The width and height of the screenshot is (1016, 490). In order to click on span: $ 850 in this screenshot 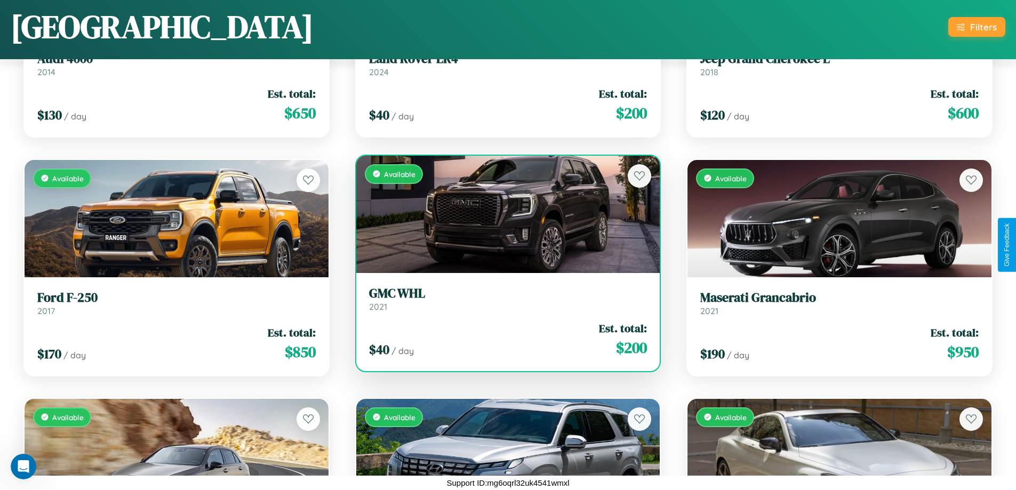, I will do `click(300, 352)`.